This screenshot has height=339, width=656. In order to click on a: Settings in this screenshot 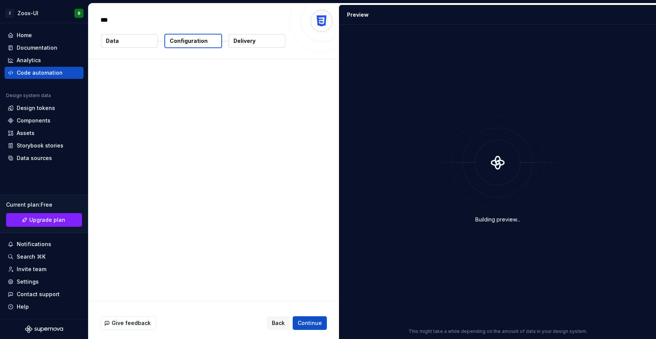, I will do `click(44, 282)`.